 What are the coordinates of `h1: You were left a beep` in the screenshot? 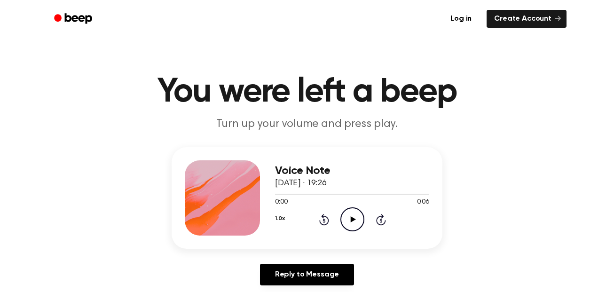 It's located at (307, 92).